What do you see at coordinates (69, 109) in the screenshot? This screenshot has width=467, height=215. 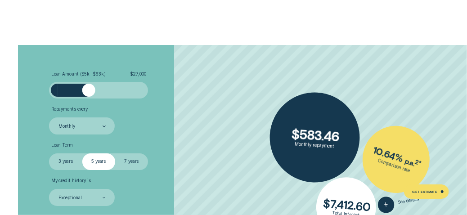 I see `span: Repayments every` at bounding box center [69, 109].